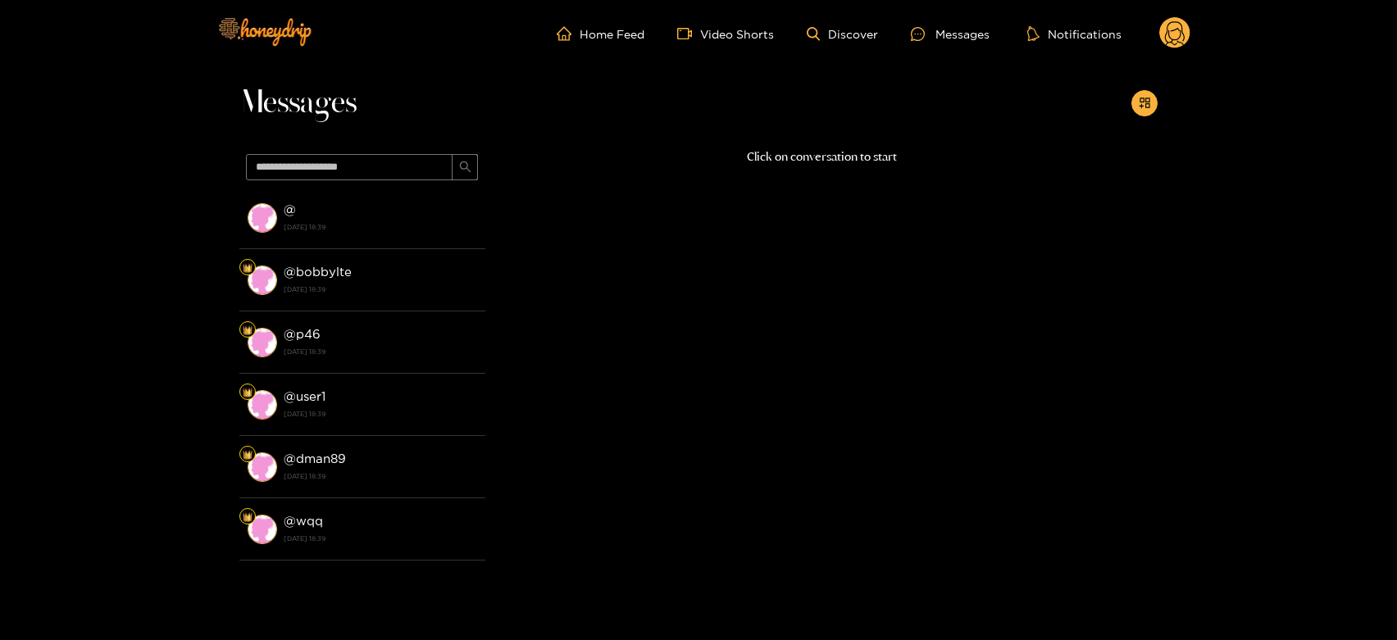 The image size is (1397, 640). I want to click on button: appstore-add, so click(1144, 103).